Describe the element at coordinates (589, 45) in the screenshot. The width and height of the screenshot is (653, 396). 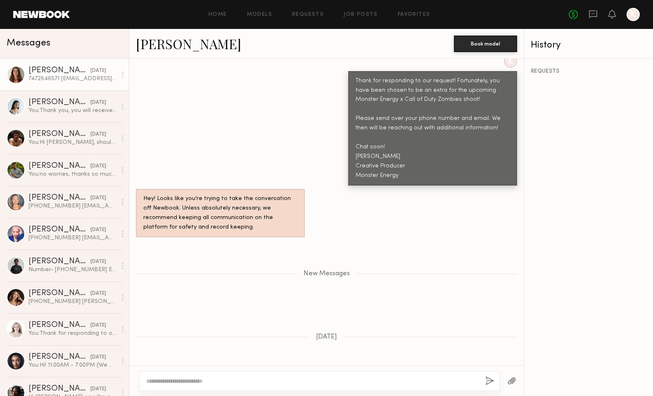
I see `div: History` at that location.